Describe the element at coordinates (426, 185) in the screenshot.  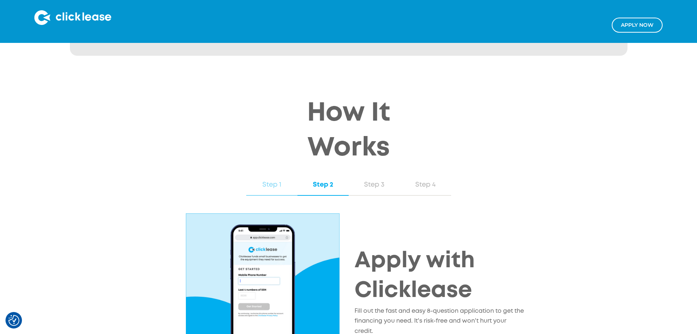
I see `div: Step 4` at that location.